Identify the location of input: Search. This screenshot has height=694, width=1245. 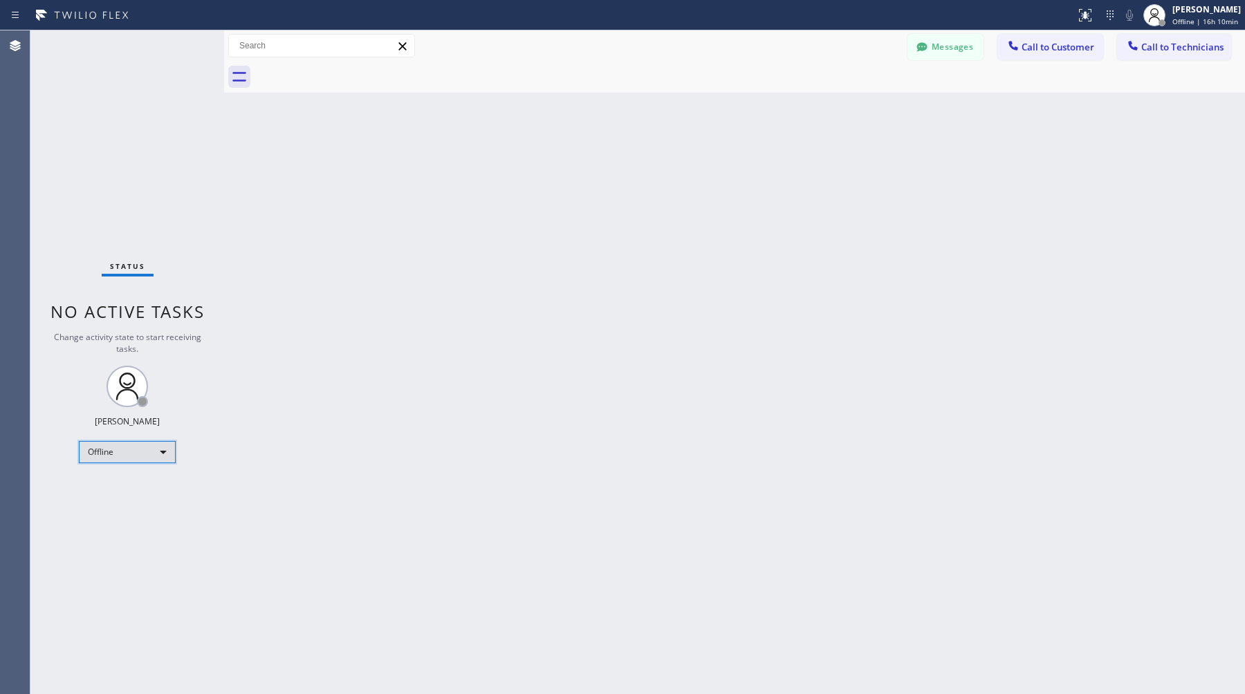
(322, 46).